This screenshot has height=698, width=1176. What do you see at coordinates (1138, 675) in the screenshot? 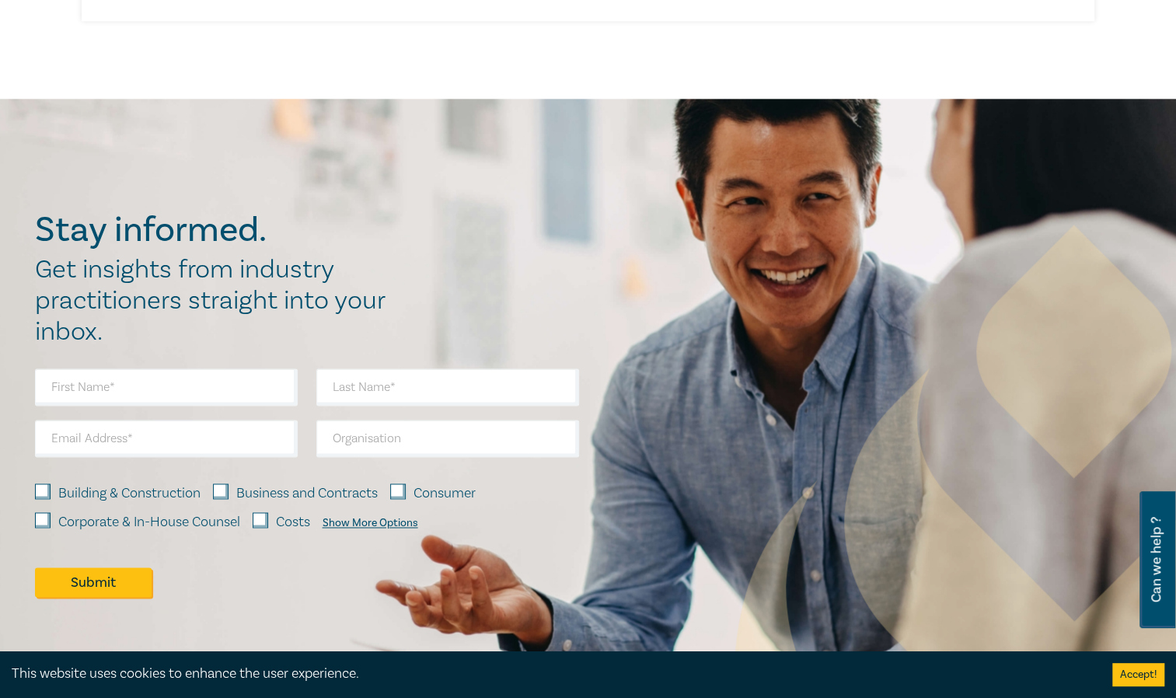
I see `button: Accept cookies` at bounding box center [1138, 675].